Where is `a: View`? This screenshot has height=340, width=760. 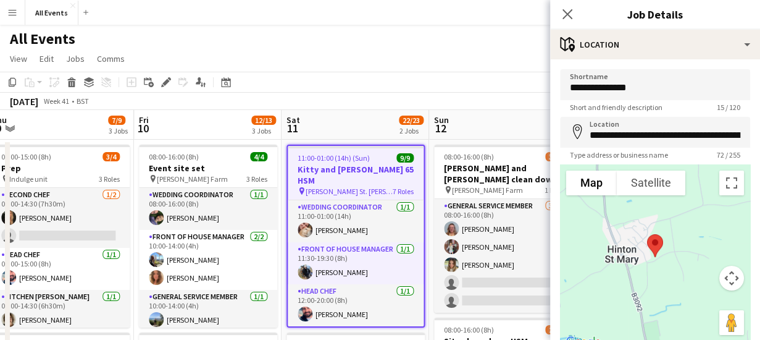
a: View is located at coordinates (19, 59).